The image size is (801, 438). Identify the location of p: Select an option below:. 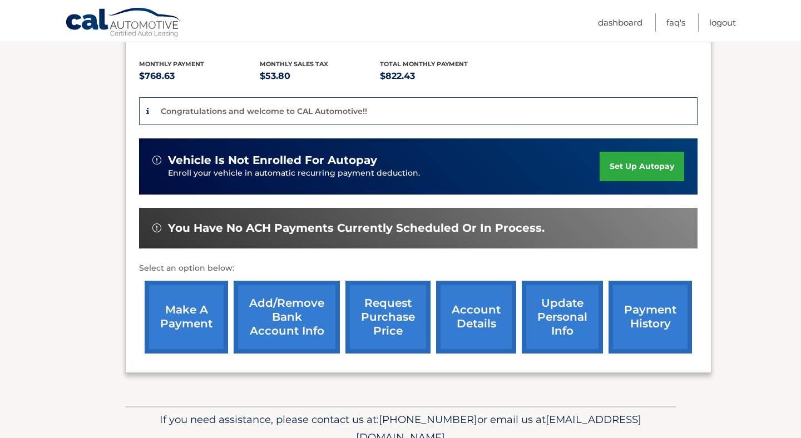
(418, 269).